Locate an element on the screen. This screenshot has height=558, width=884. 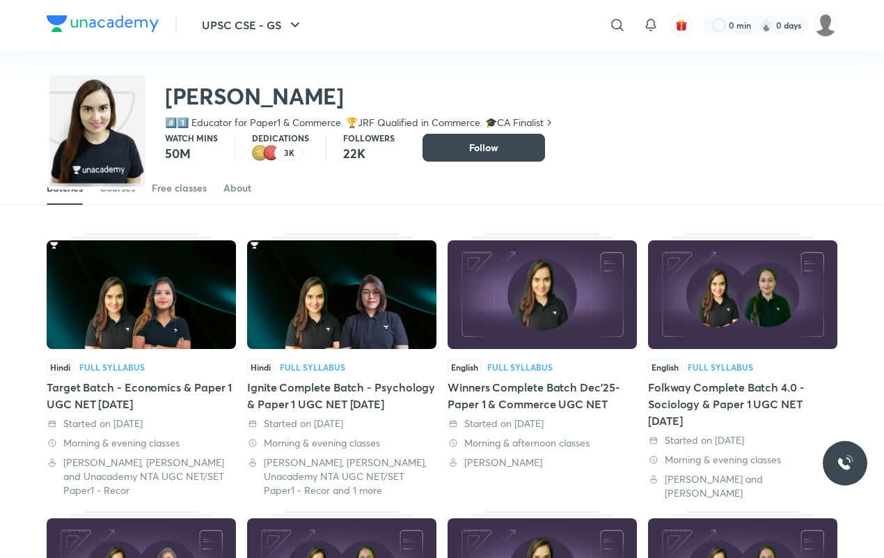
div: Ignite Complete Batch - Psychology & Paper 1 UGC NET Jun'25 is located at coordinates (342, 366).